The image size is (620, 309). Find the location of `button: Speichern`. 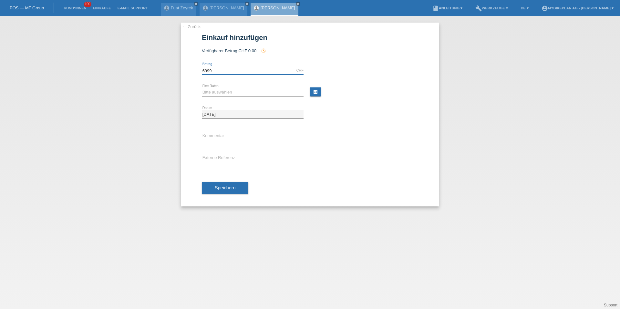

button: Speichern is located at coordinates (225, 188).